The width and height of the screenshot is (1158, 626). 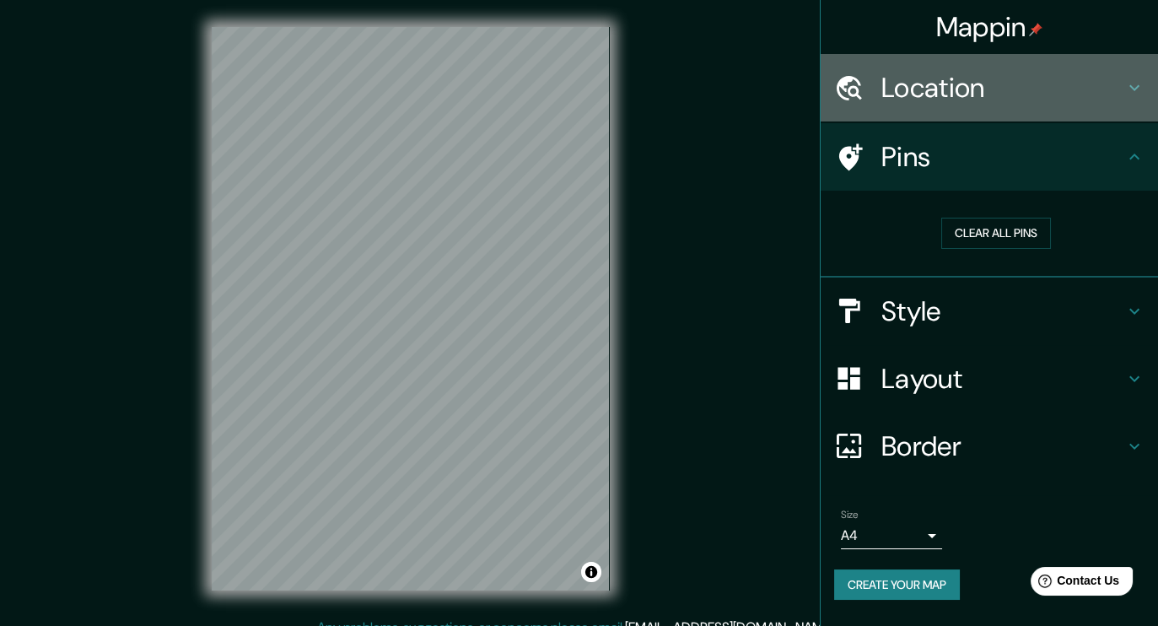 What do you see at coordinates (989, 446) in the screenshot?
I see `div: Border` at bounding box center [989, 446].